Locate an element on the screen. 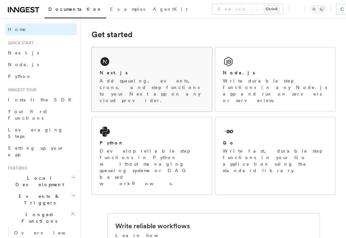 The width and height of the screenshot is (346, 238). kbd: Ctrl+K is located at coordinates (271, 9).